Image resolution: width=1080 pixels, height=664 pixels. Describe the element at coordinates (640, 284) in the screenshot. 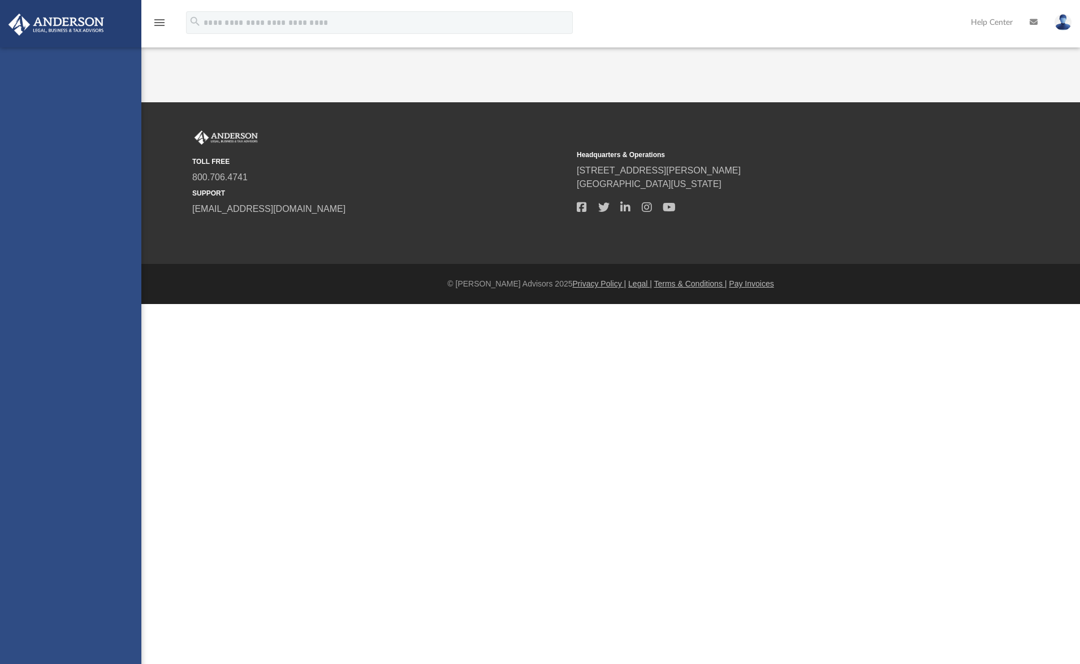

I see `a: Legal |` at that location.